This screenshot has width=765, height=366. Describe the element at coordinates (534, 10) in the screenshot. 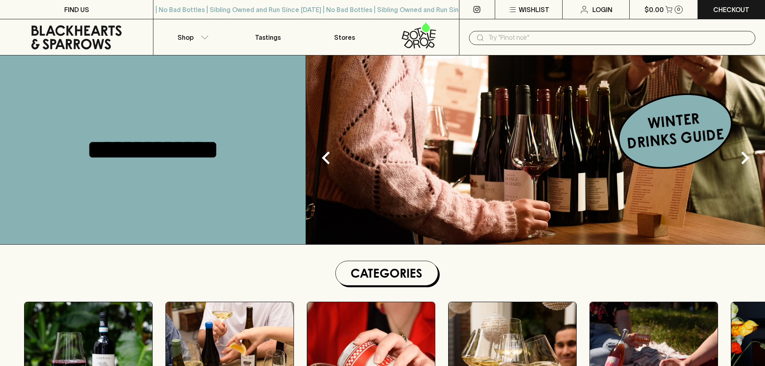

I see `p: Wishlist` at that location.